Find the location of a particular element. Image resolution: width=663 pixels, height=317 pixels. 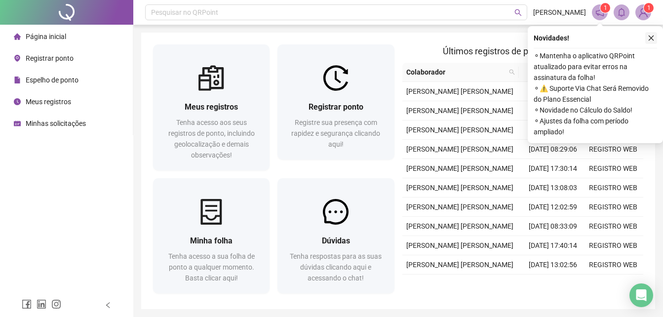

sup: Atualize o seu contato no menu Meus Dados is located at coordinates (649, 8).